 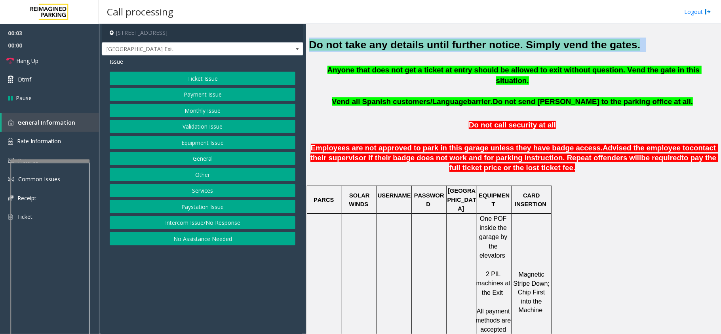 What do you see at coordinates (512, 125) in the screenshot?
I see `span: Do not call security at all` at bounding box center [512, 125].